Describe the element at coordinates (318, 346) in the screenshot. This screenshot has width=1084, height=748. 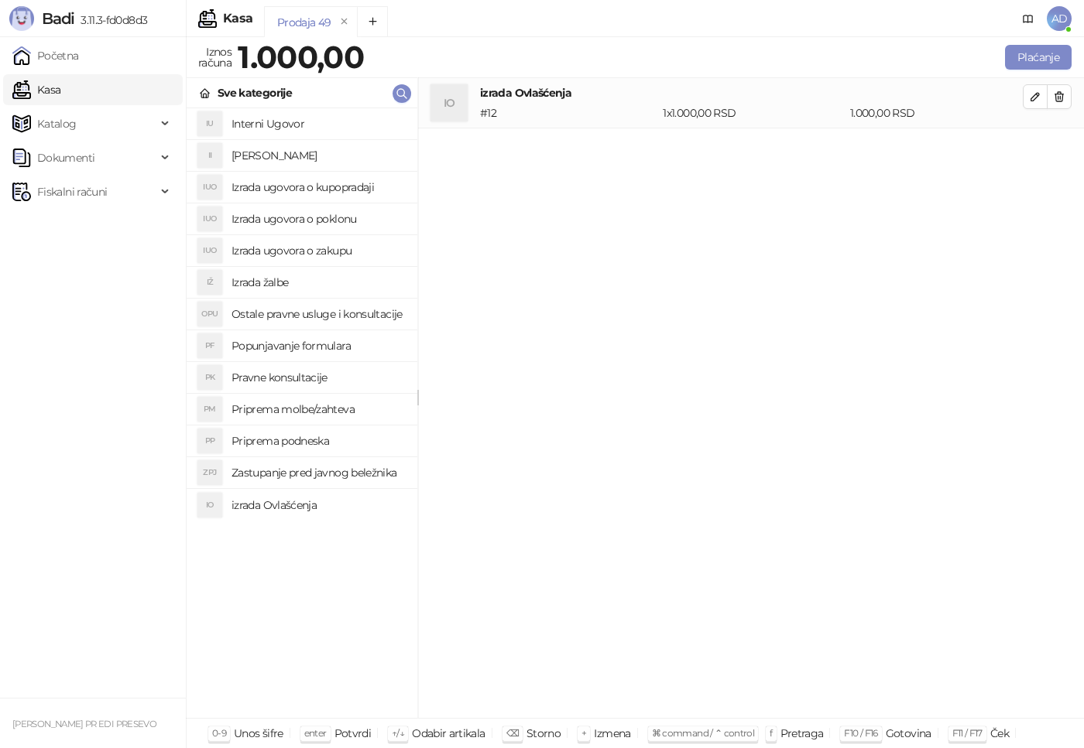
I see `h4: Popunjavanje formulara` at that location.